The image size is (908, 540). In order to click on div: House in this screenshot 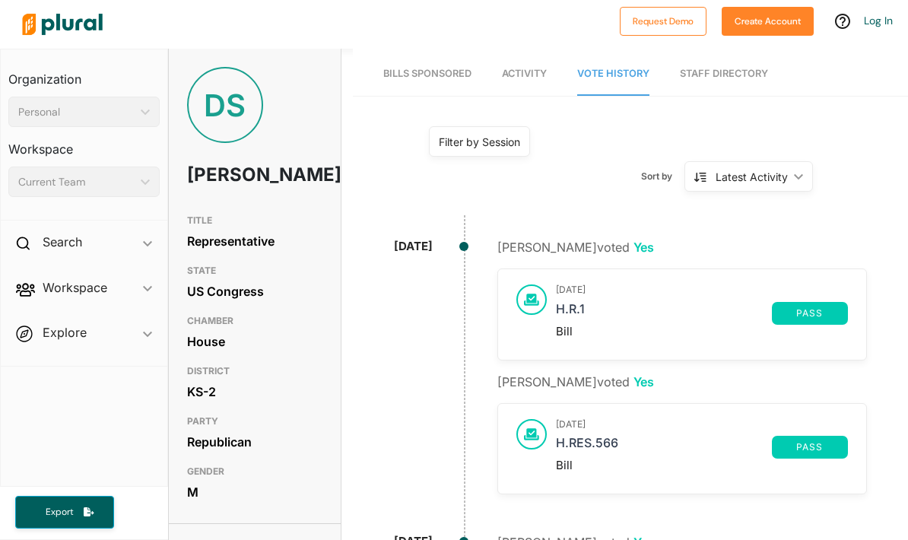, I will do `click(255, 342)`.